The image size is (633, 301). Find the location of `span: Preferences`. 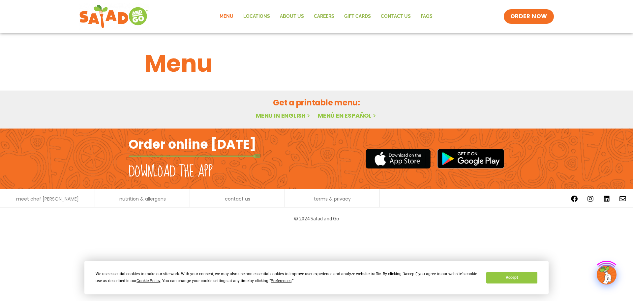

span: Preferences is located at coordinates (281, 280).